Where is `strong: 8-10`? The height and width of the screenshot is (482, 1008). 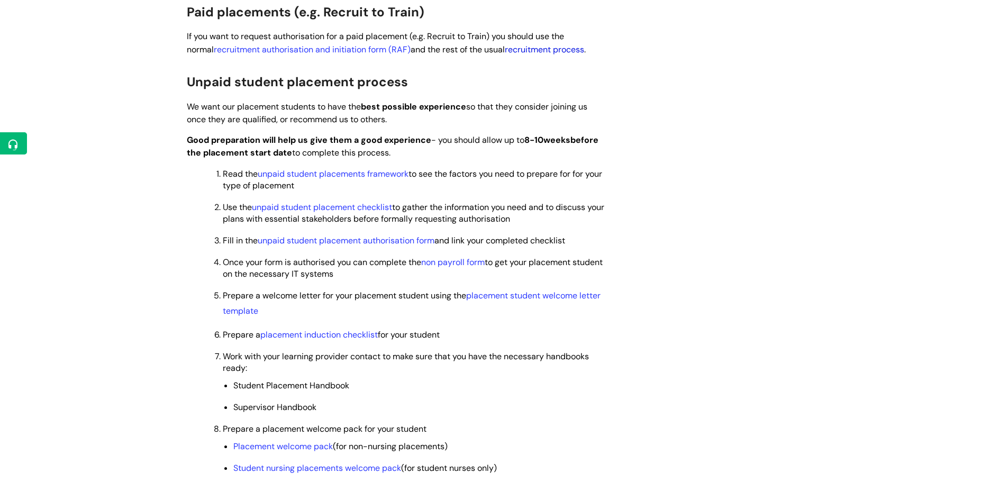
strong: 8-10 is located at coordinates (534, 140).